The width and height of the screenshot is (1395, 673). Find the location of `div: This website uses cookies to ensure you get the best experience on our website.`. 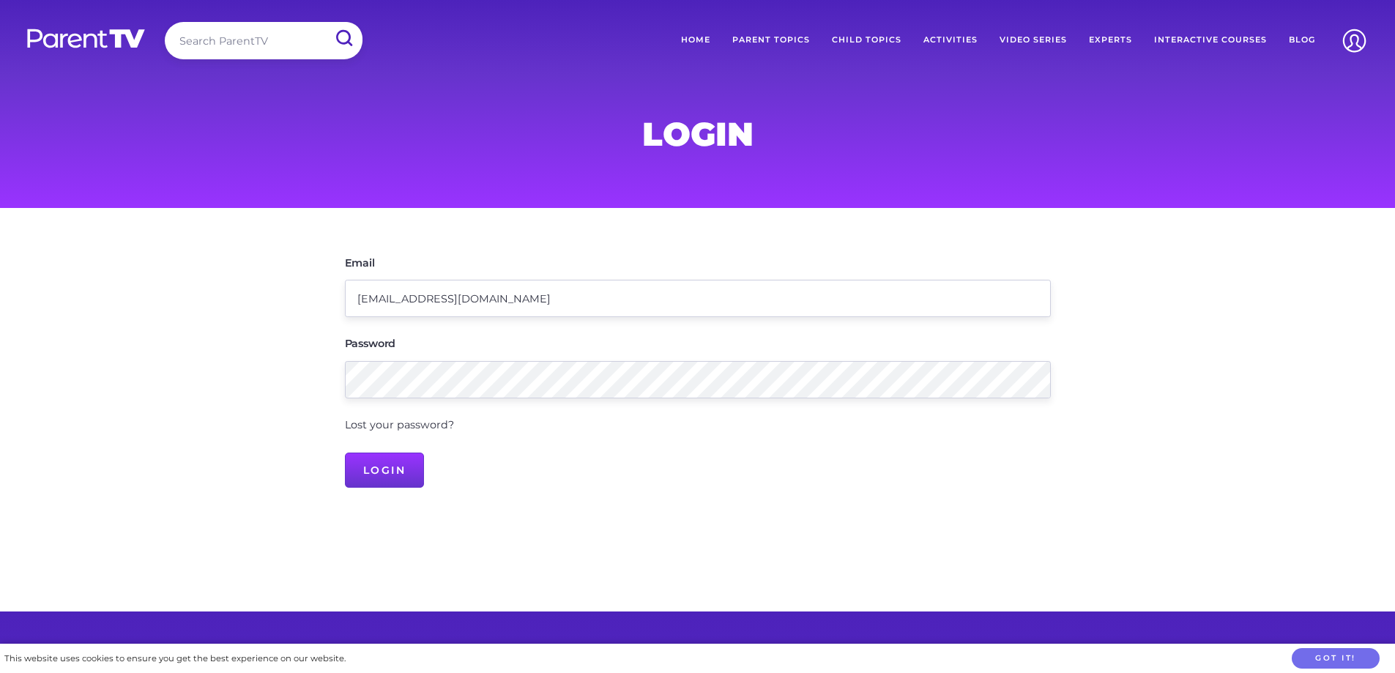

div: This website uses cookies to ensure you get the best experience on our website. is located at coordinates (175, 658).